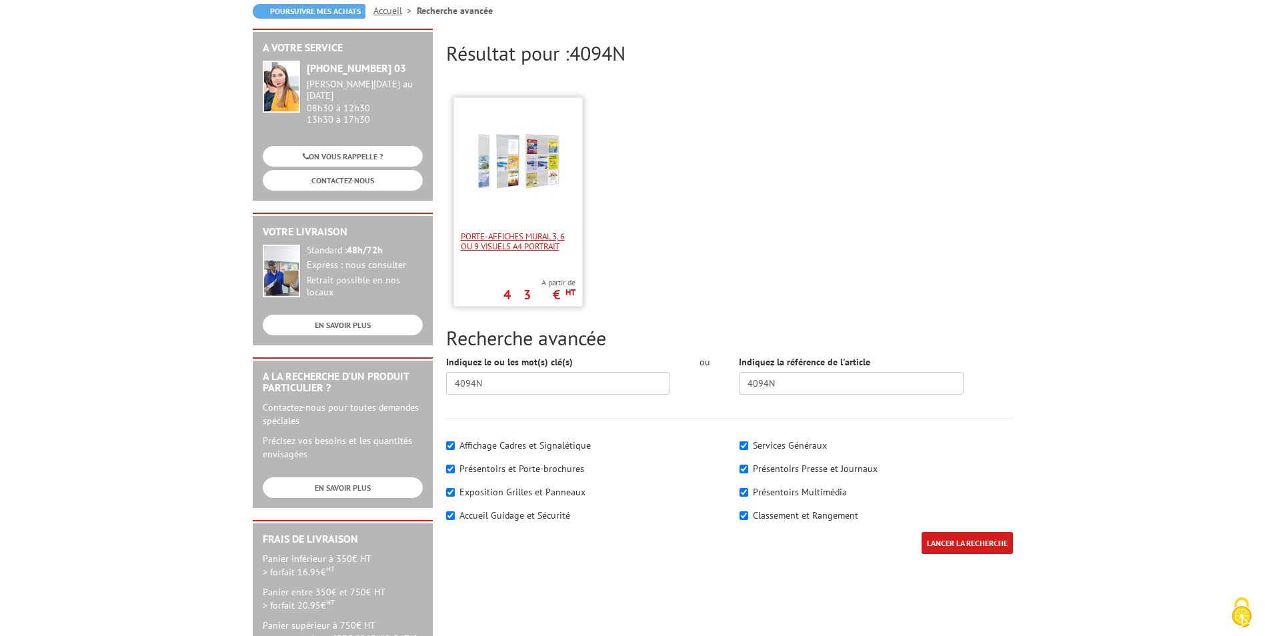 The width and height of the screenshot is (1265, 636). Describe the element at coordinates (343, 48) in the screenshot. I see `h2: A votre service` at that location.